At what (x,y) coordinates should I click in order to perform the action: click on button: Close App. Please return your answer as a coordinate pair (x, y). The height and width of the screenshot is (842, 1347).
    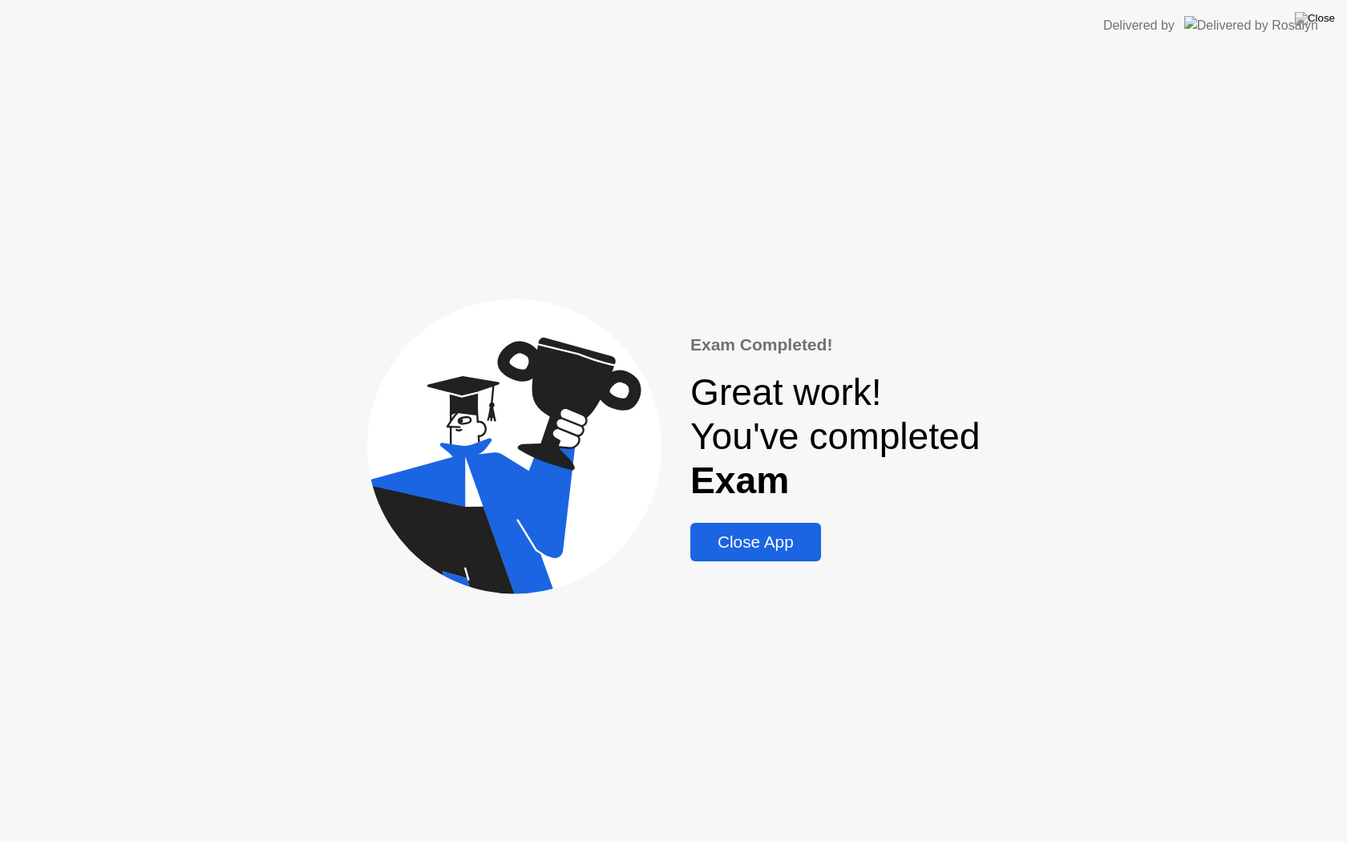
    Looking at the image, I should click on (755, 542).